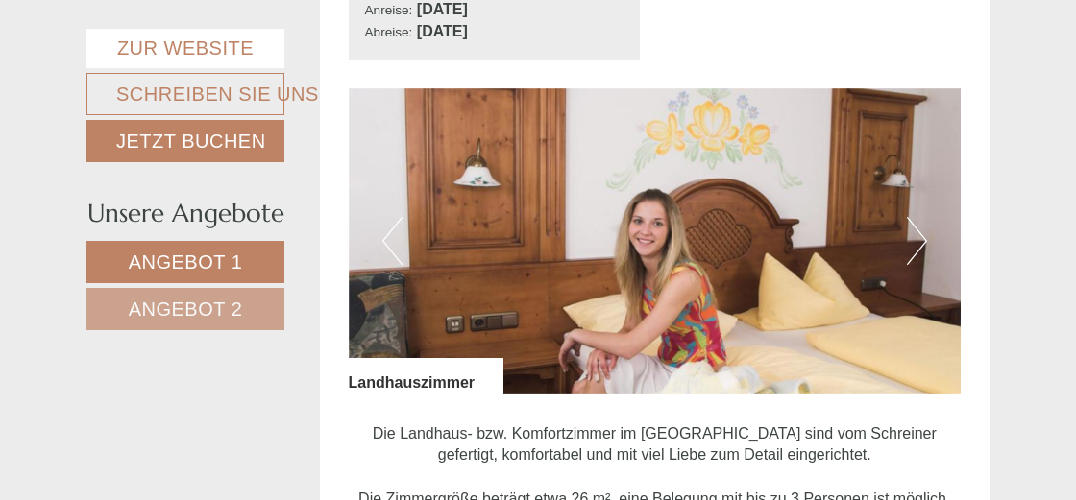 The width and height of the screenshot is (1076, 500). I want to click on button: Next, so click(916, 241).